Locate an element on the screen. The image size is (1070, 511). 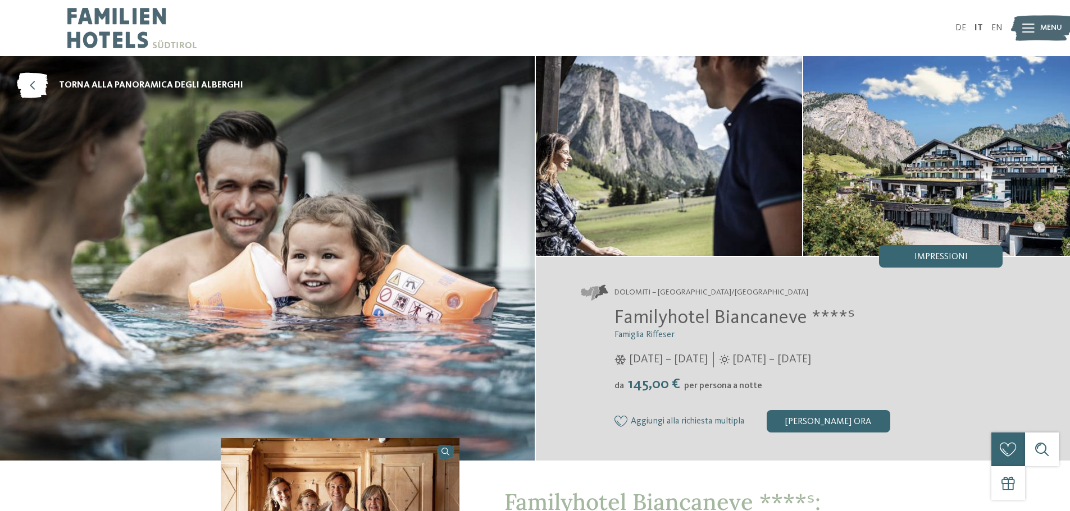
a: DE is located at coordinates (960, 28).